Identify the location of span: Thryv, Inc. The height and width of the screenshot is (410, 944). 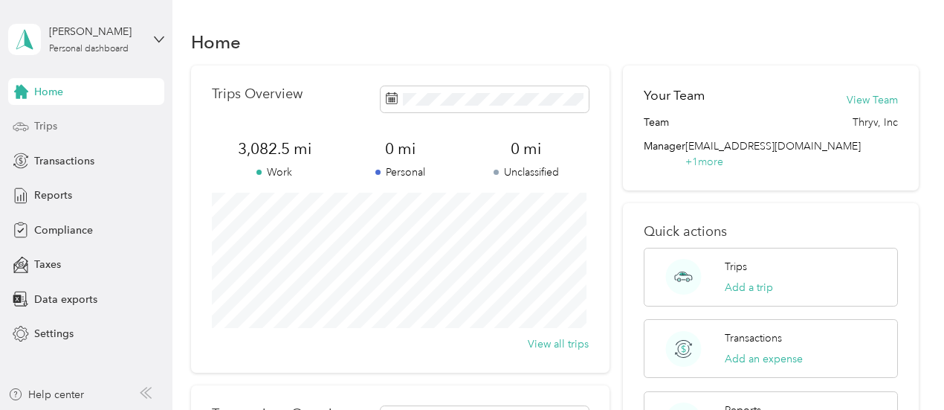
(875, 122).